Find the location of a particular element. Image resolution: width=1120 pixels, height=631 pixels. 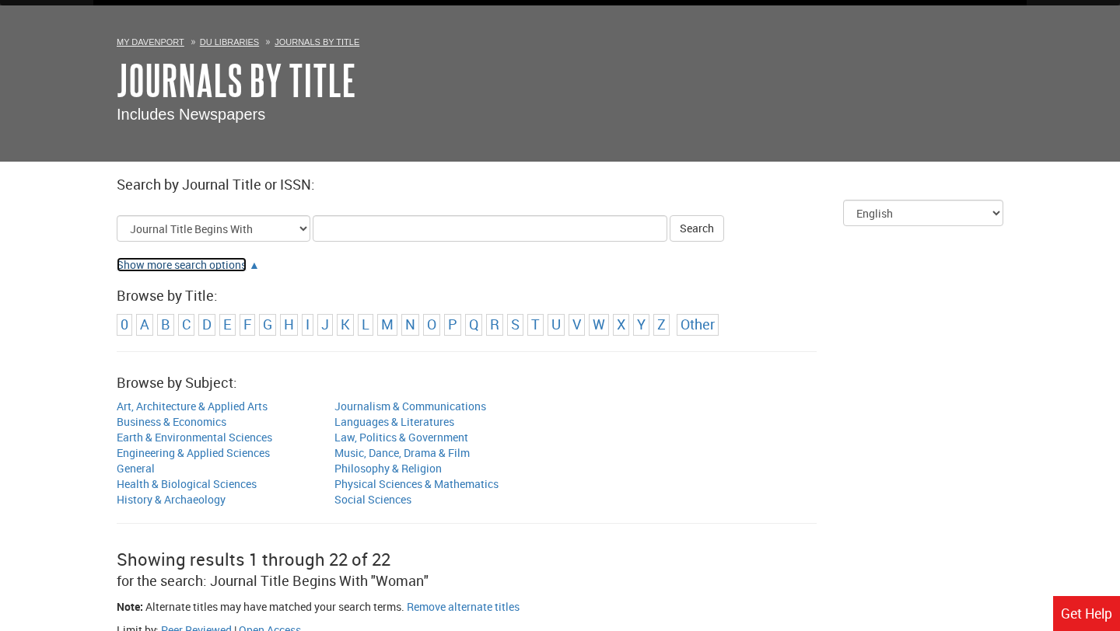

a: Browse by F is located at coordinates (247, 324).